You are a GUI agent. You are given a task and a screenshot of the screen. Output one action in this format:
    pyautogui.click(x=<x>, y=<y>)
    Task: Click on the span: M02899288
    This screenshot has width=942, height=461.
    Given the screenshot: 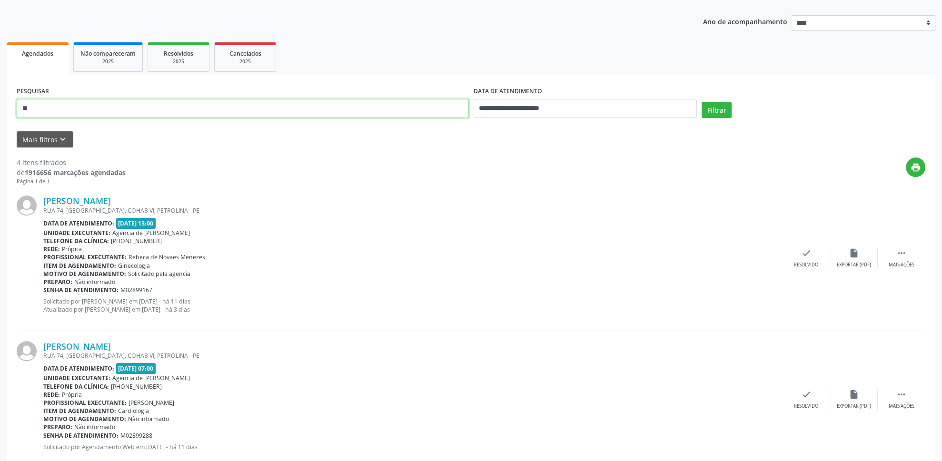 What is the action you would take?
    pyautogui.click(x=136, y=435)
    